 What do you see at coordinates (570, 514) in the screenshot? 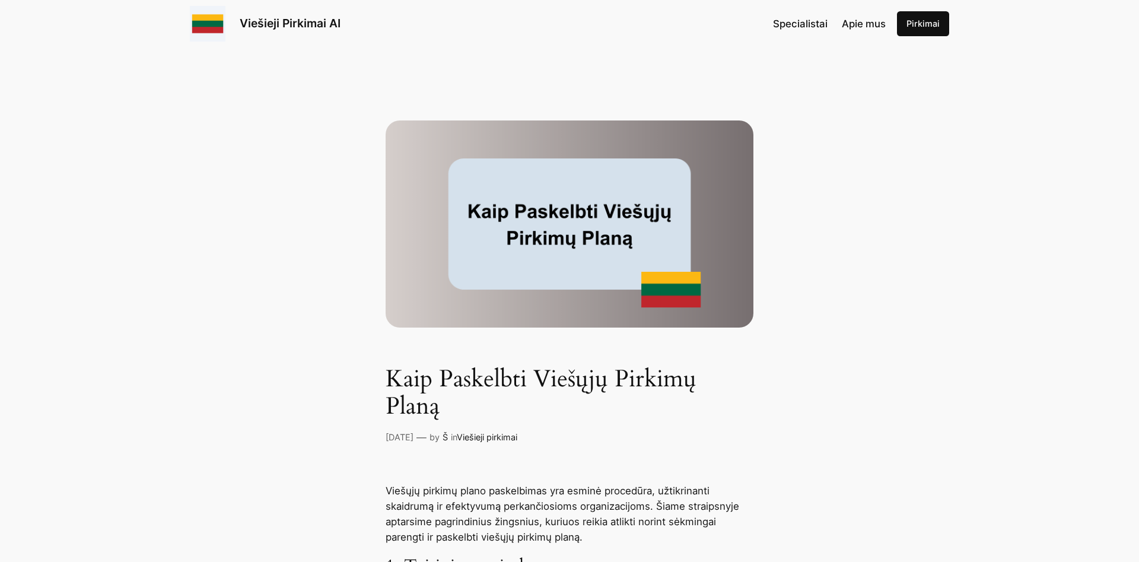
I see `p: Viešųjų pirkimų plano paskelbimas yra esminė procedūra, užtikrinanti skaidrumą ir efektyvumą perk...` at bounding box center [570, 514].